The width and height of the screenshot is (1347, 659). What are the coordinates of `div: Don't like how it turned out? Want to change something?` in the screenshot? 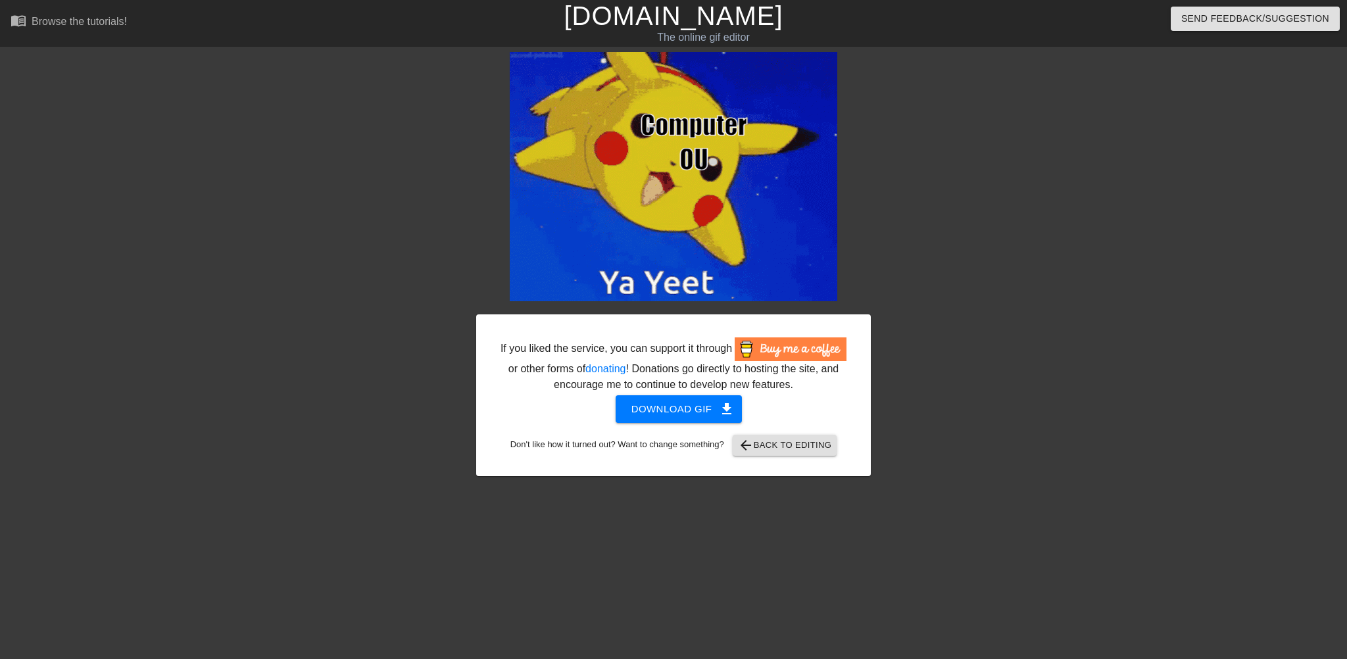 It's located at (674, 445).